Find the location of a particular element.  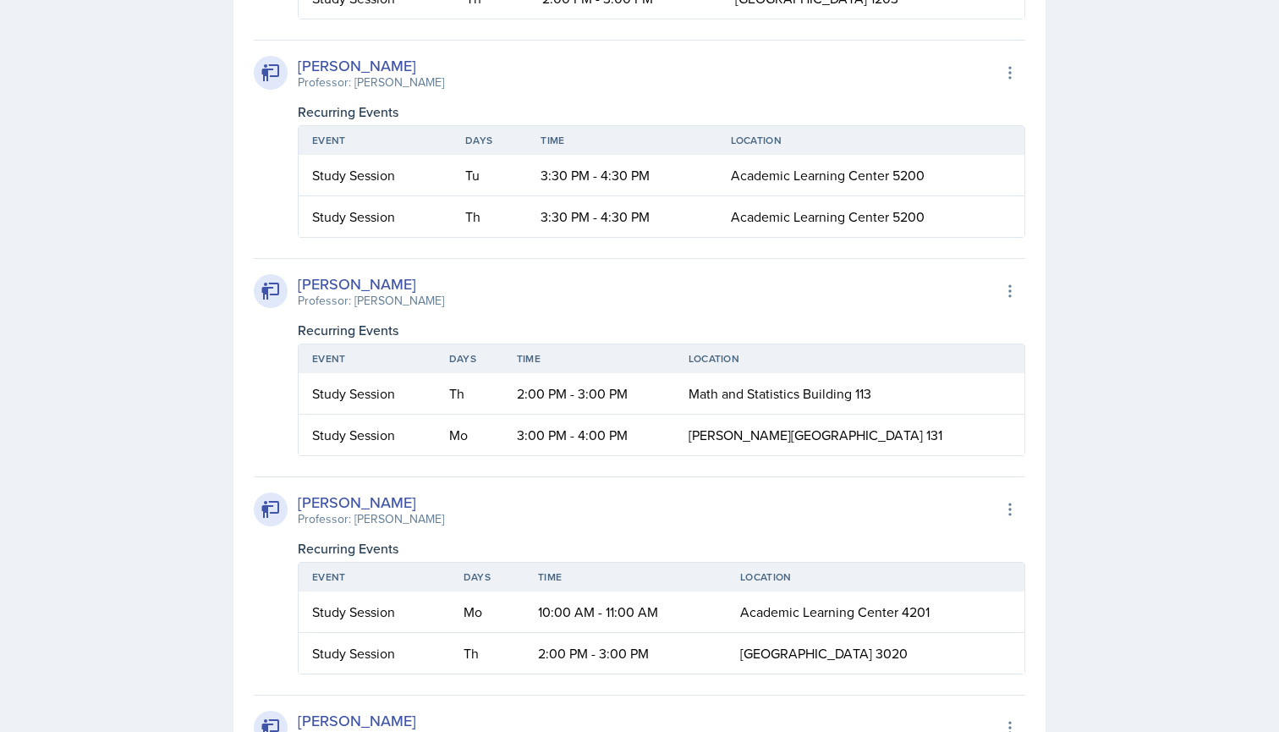

span: Academic Learning Center 4201 is located at coordinates (835, 612).